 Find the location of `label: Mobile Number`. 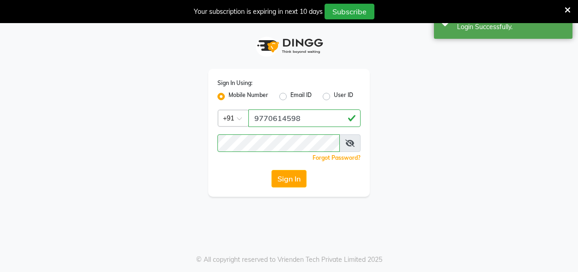

label: Mobile Number is located at coordinates (249, 97).